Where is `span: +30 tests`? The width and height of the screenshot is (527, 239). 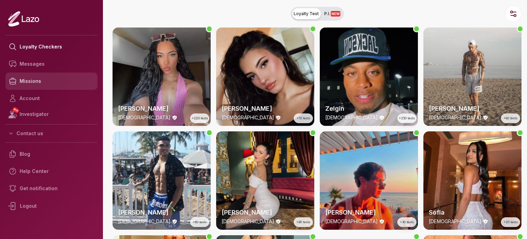 span: +30 tests is located at coordinates (407, 222).